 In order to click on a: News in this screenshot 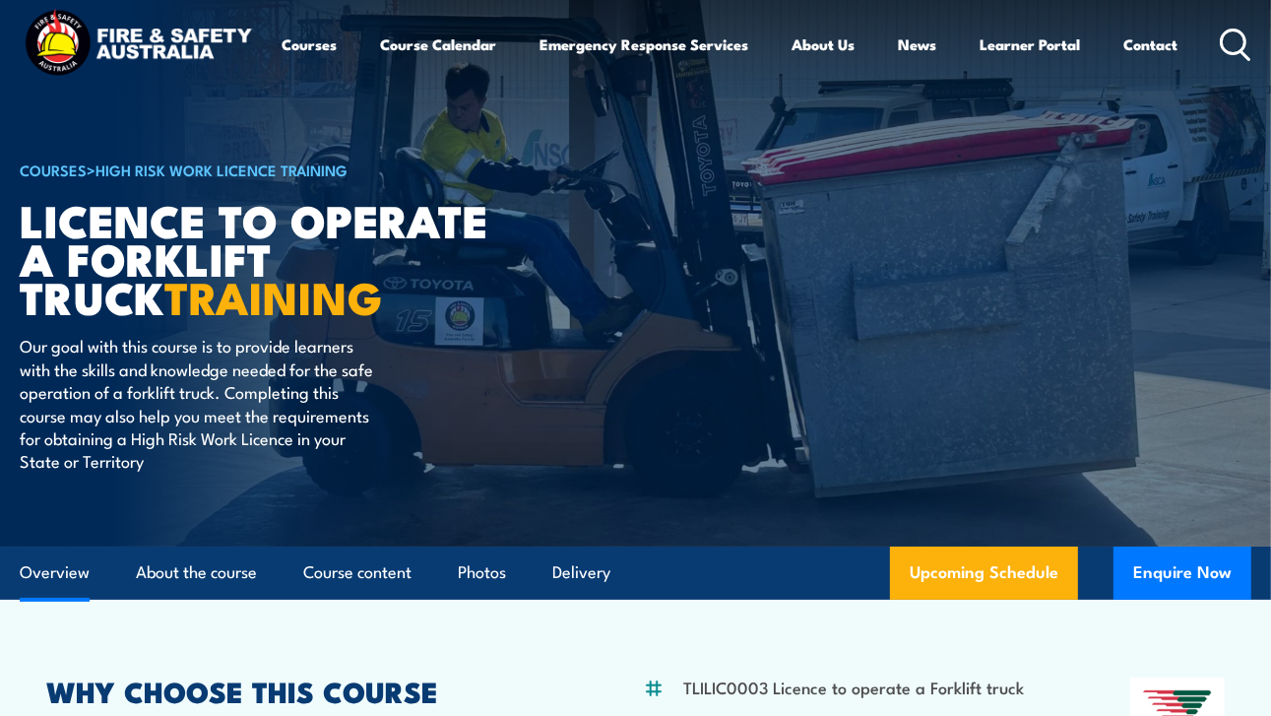, I will do `click(917, 44)`.